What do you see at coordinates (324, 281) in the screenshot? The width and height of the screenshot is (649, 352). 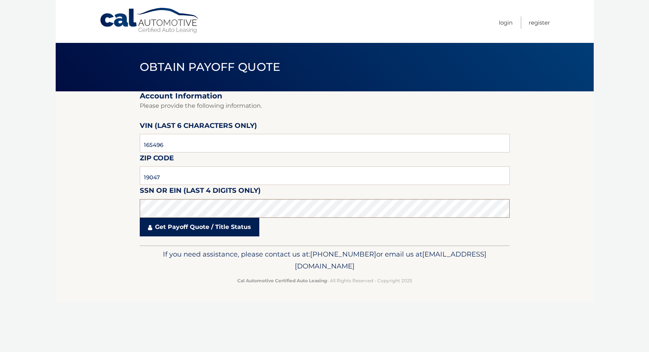 I see `p: - All Rights Reserved - Copyright 2025` at bounding box center [324, 281].